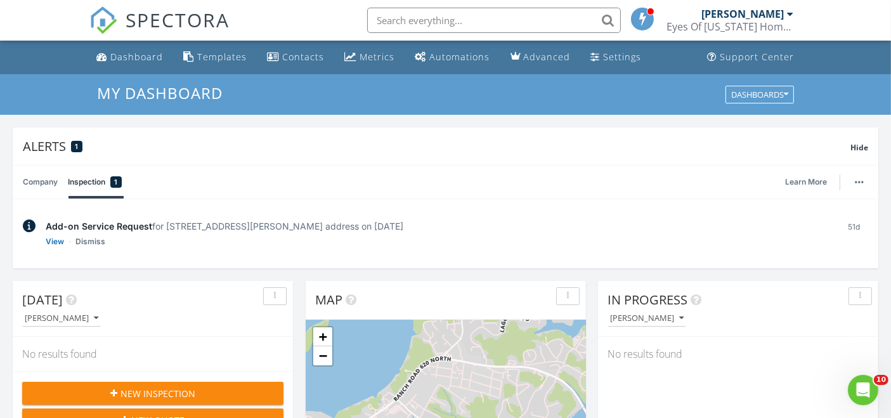  Describe the element at coordinates (540, 57) in the screenshot. I see `a: Advanced` at that location.